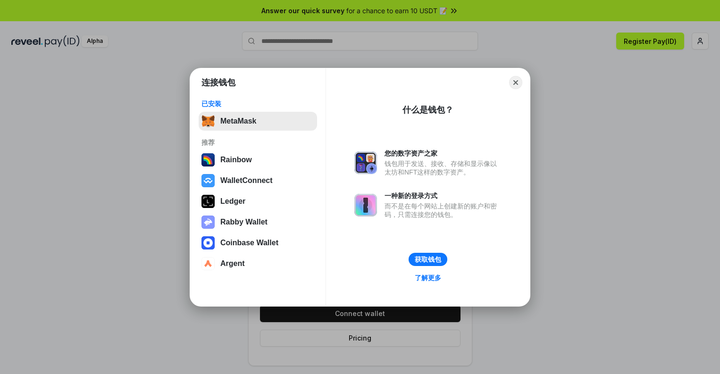 The height and width of the screenshot is (374, 720). What do you see at coordinates (258, 143) in the screenshot?
I see `div: 推荐` at bounding box center [258, 143].